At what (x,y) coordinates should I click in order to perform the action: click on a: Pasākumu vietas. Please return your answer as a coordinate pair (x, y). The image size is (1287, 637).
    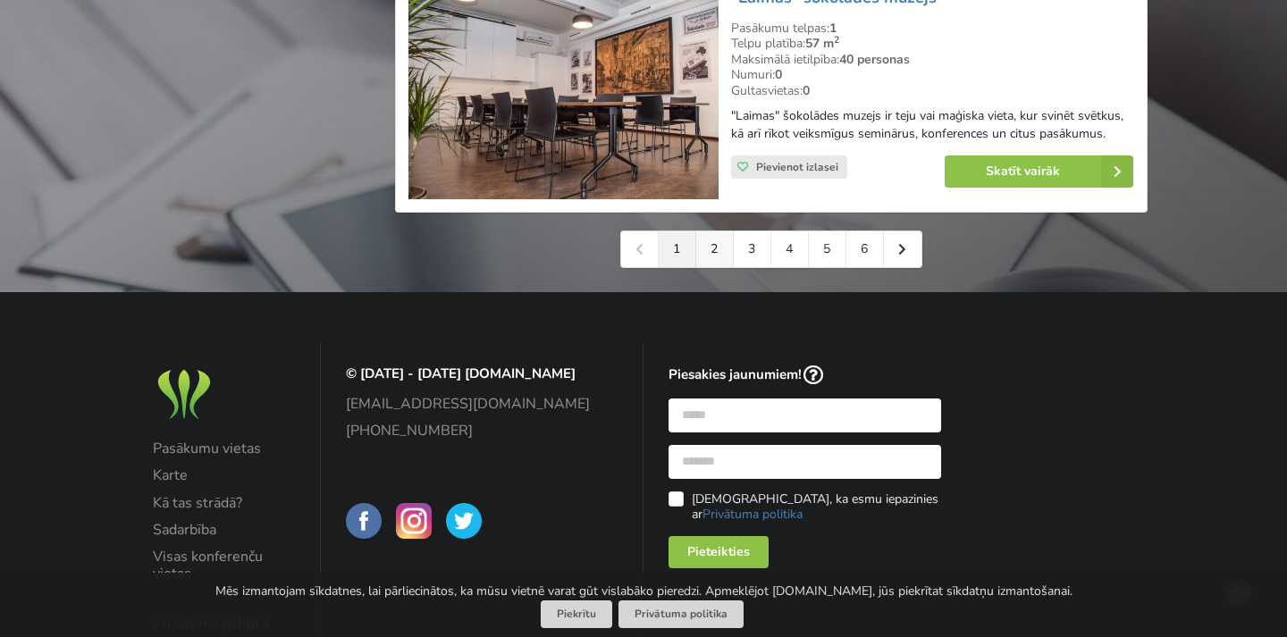
    Looking at the image, I should click on (224, 449).